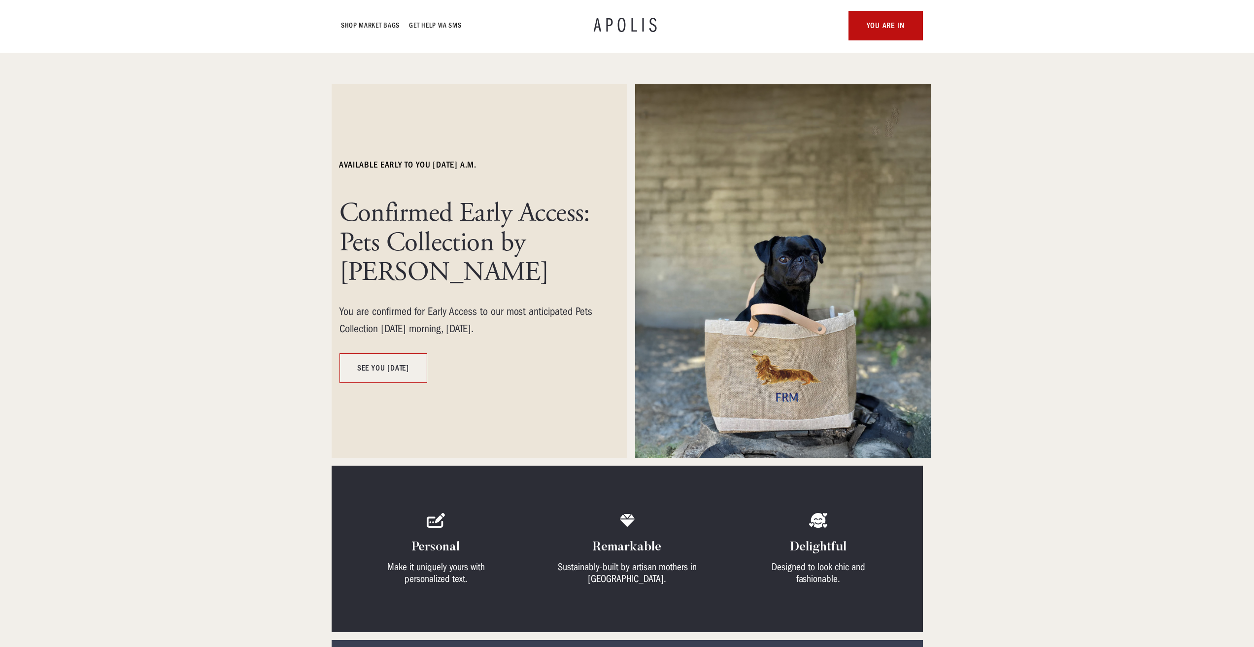 The height and width of the screenshot is (647, 1254). What do you see at coordinates (371, 26) in the screenshot?
I see `a: Shop Market bags` at bounding box center [371, 26].